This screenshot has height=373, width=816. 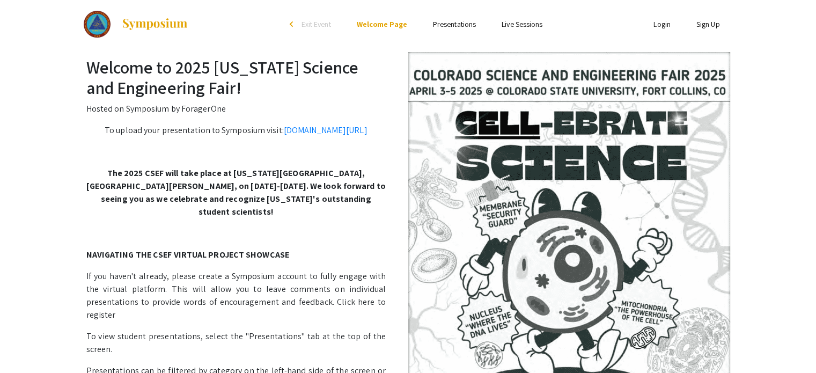 I want to click on a: Welcome Page, so click(x=382, y=24).